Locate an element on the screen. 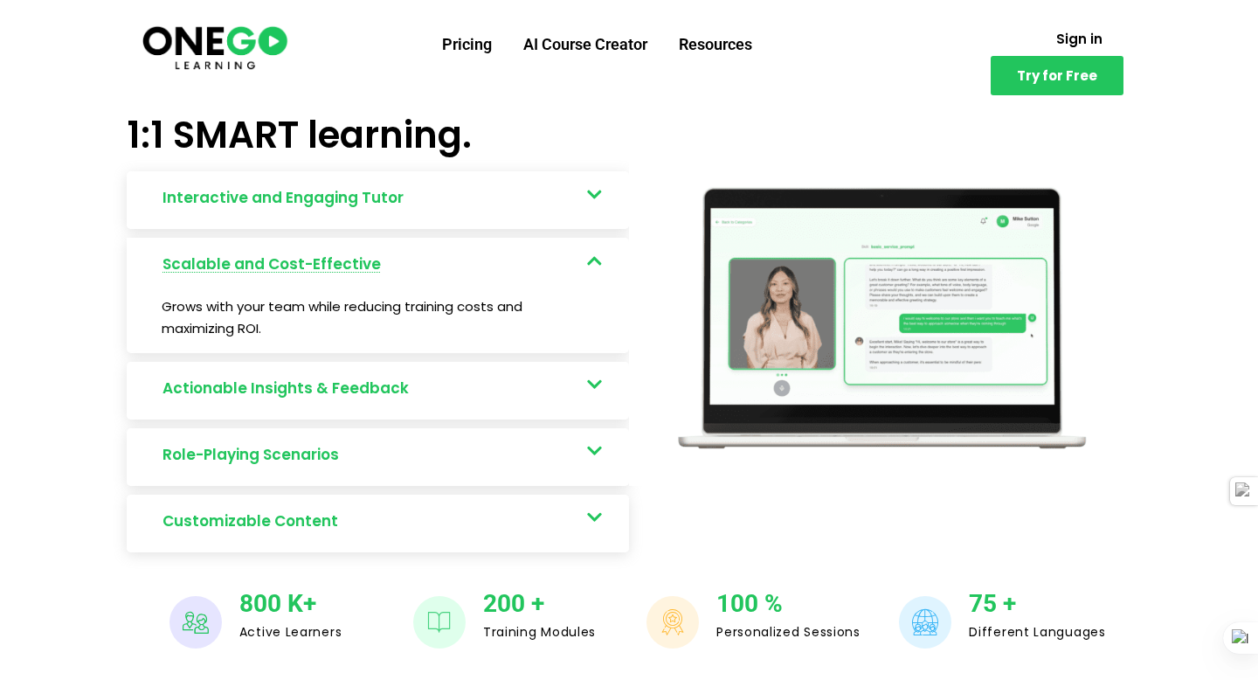 The image size is (1258, 680). a: Interactive and Engaging Tutor is located at coordinates (377, 200).